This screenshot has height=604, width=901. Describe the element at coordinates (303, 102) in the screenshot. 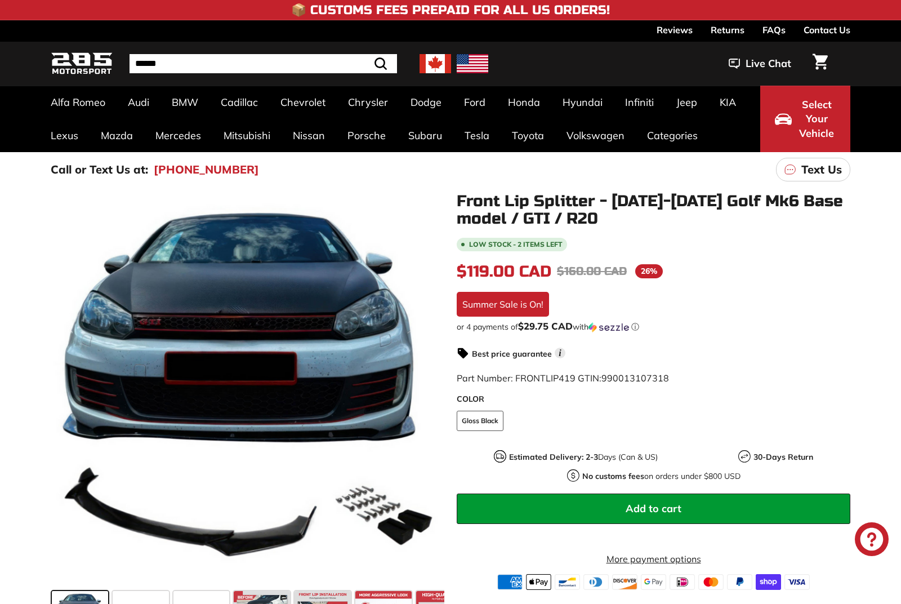

I see `a: Chevrolet` at that location.